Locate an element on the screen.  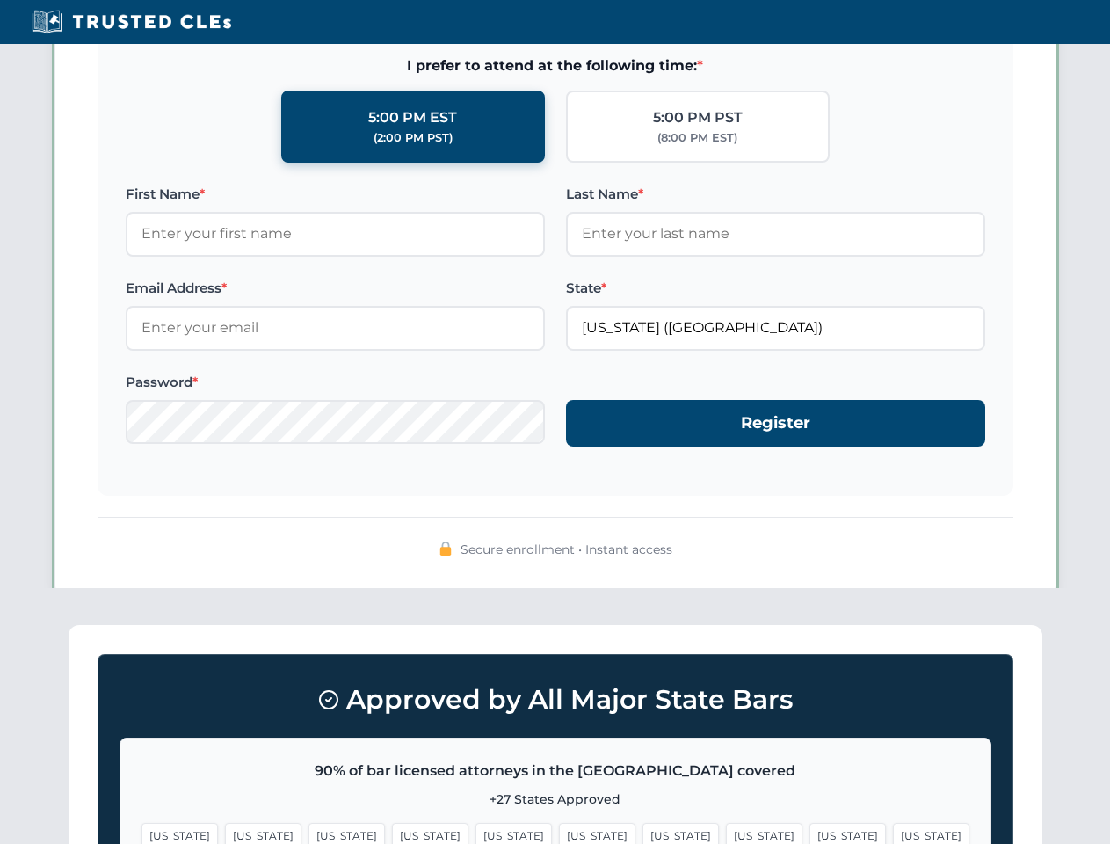
label: First Name is located at coordinates (335, 194).